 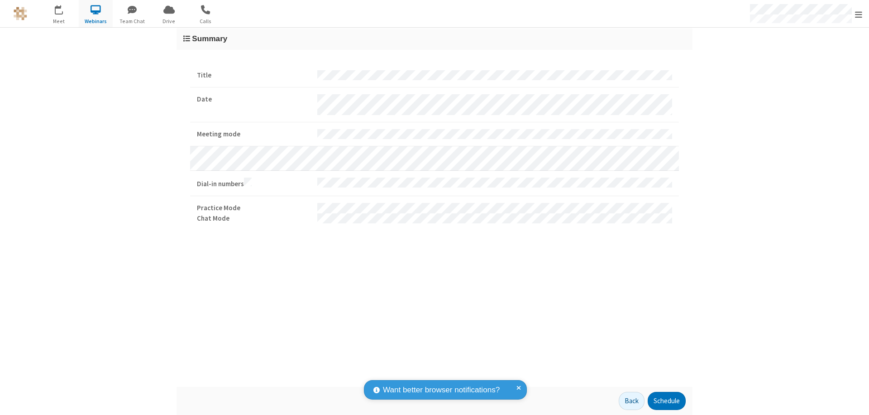 What do you see at coordinates (253, 75) in the screenshot?
I see `strong: Title` at bounding box center [253, 75].